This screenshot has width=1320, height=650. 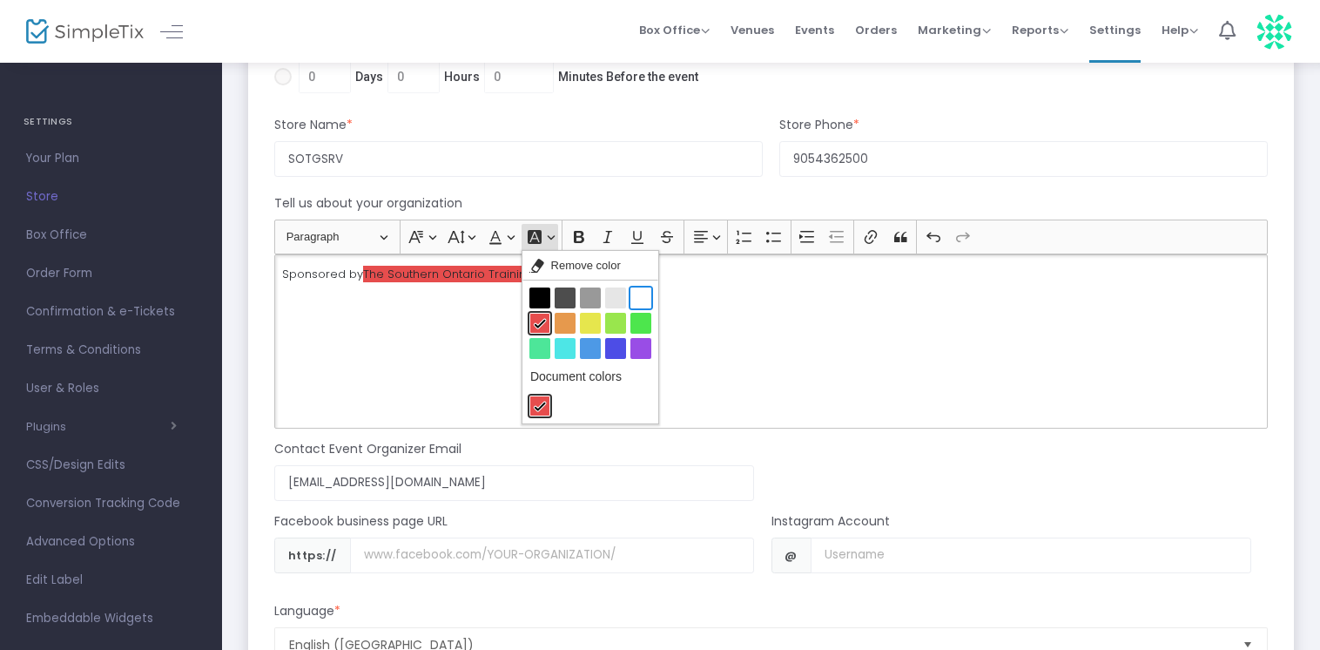 What do you see at coordinates (753, 30) in the screenshot?
I see `span: Venues` at bounding box center [753, 30].